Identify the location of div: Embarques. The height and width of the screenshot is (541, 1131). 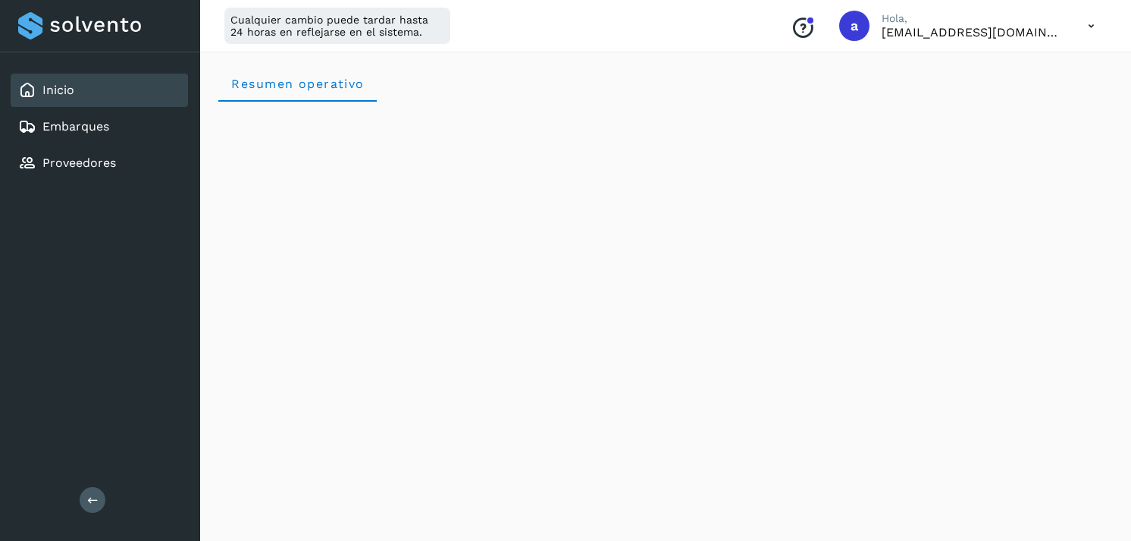
(99, 127).